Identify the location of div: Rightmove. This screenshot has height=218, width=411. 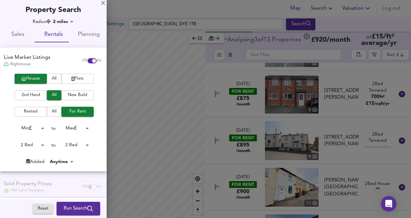
(27, 64).